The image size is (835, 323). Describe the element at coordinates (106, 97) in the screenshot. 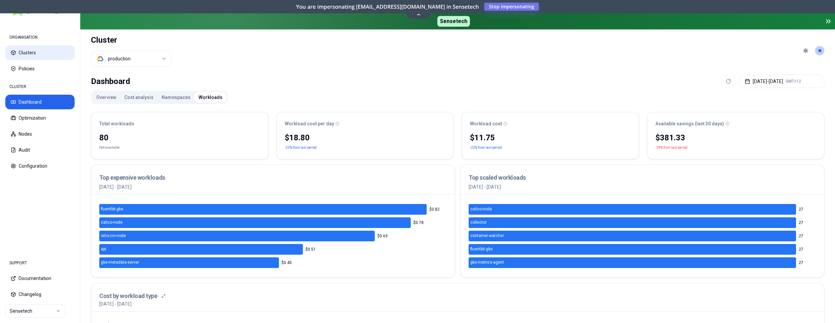

I see `button: Overview` at that location.